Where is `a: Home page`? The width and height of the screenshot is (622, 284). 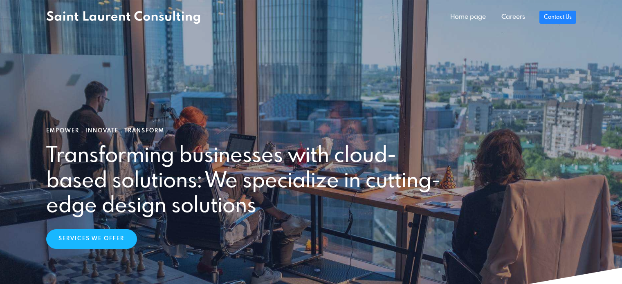 a: Home page is located at coordinates (468, 17).